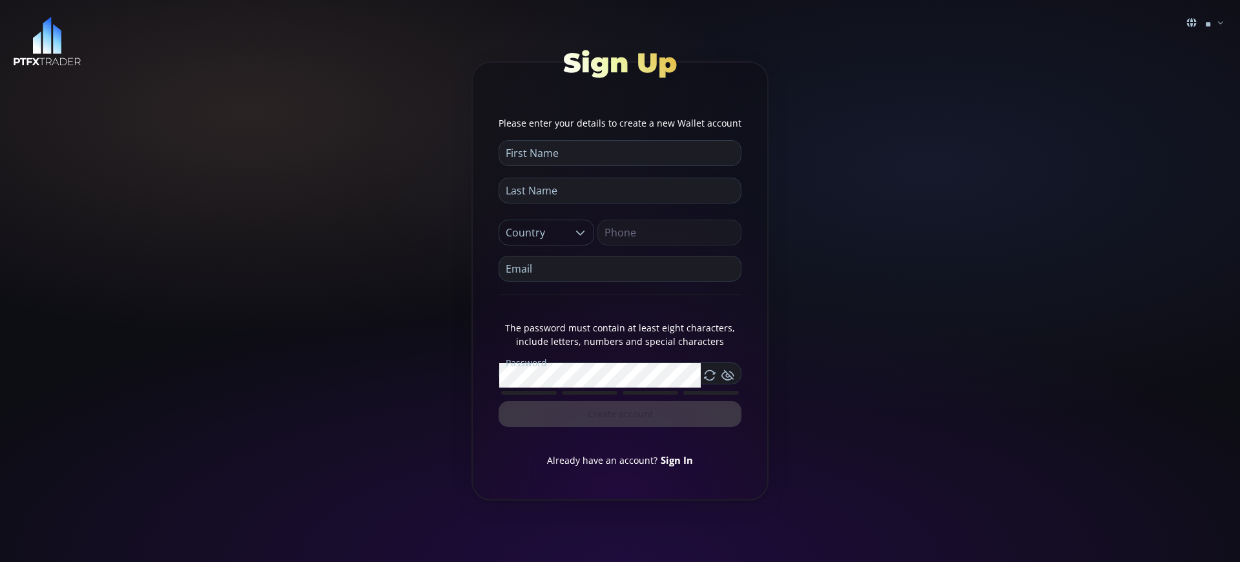 The image size is (1240, 562). I want to click on img: LOGO, so click(47, 41).